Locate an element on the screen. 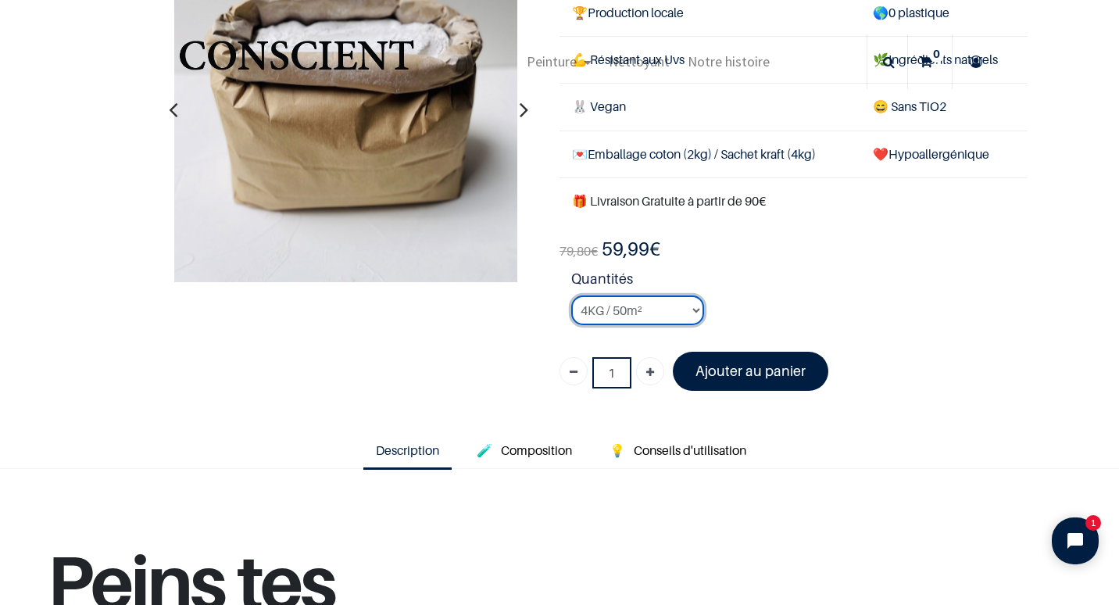  sup: 0 is located at coordinates (936, 54).